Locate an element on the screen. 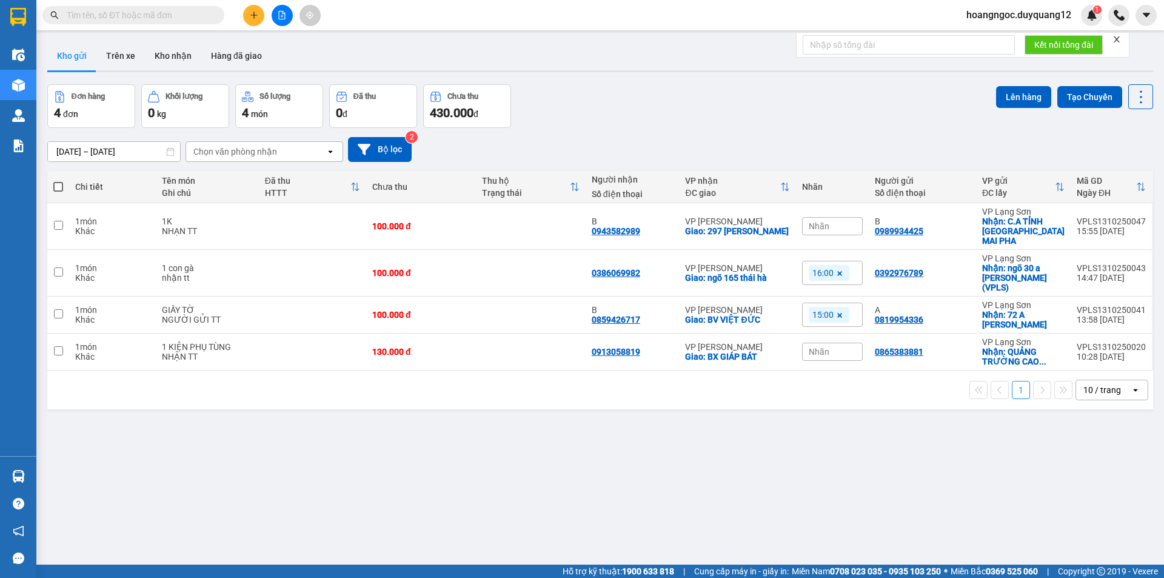 The height and width of the screenshot is (578, 1164). button: Hàng đã giao is located at coordinates (236, 56).